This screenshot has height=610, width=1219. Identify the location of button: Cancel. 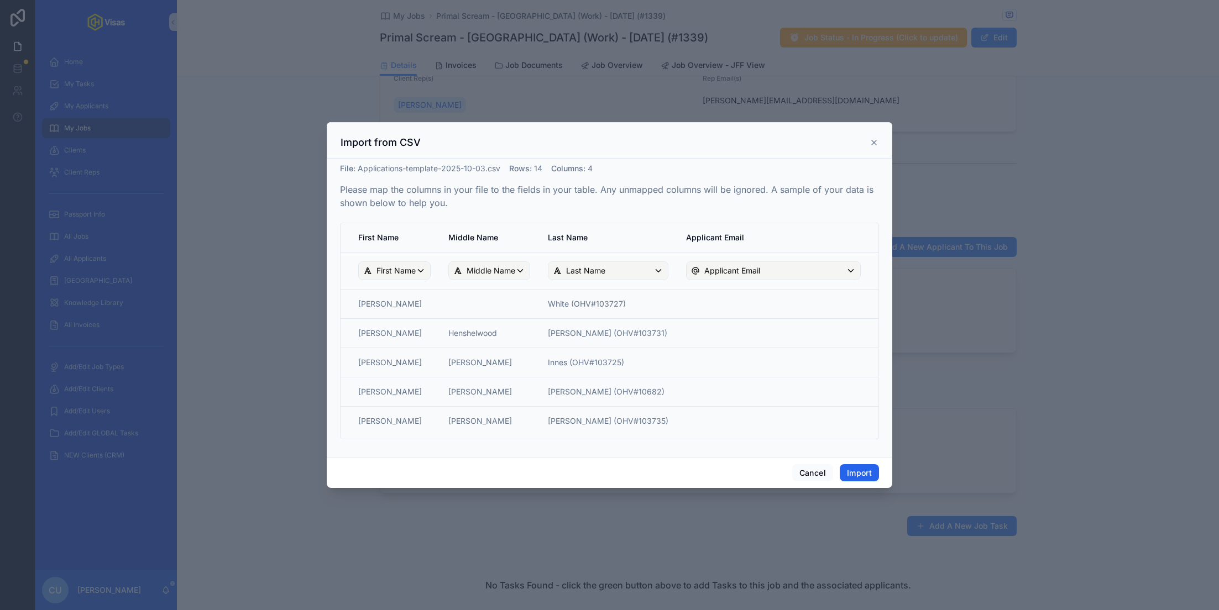
(812, 473).